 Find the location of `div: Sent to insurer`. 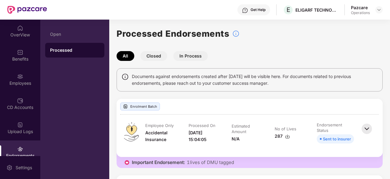

div: Sent to insurer is located at coordinates (337, 139).